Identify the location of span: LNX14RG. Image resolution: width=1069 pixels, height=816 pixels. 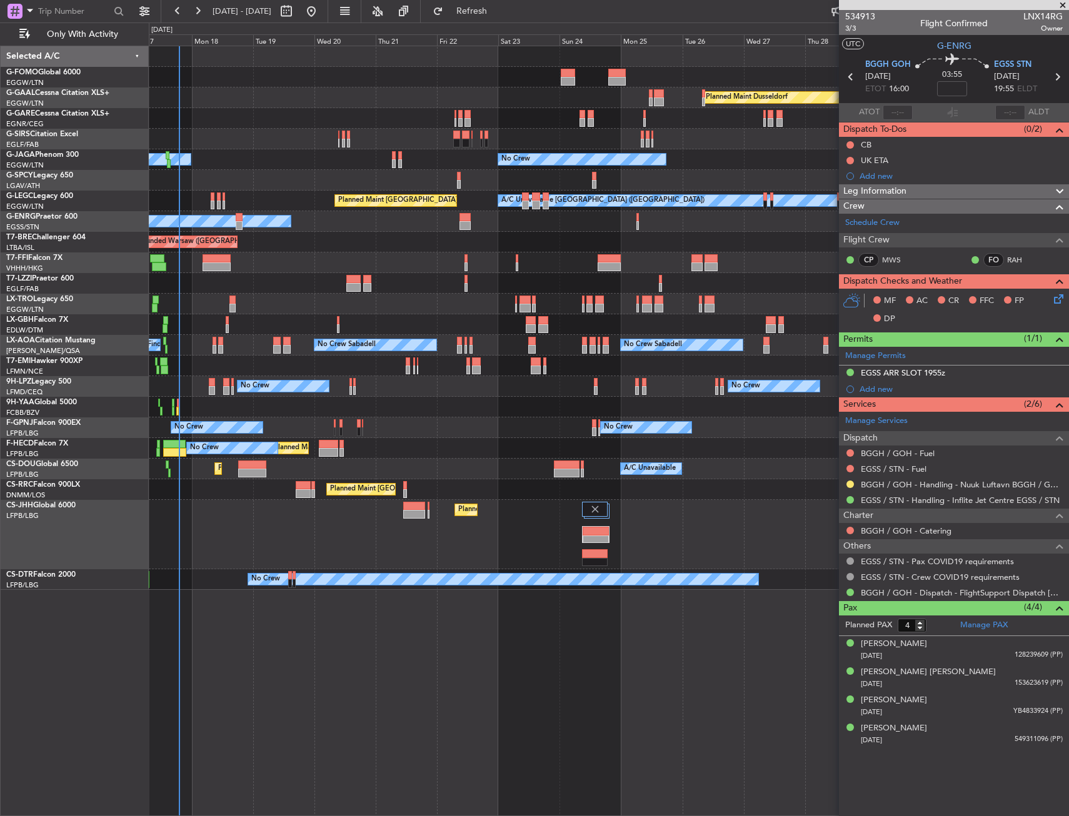
(1042, 16).